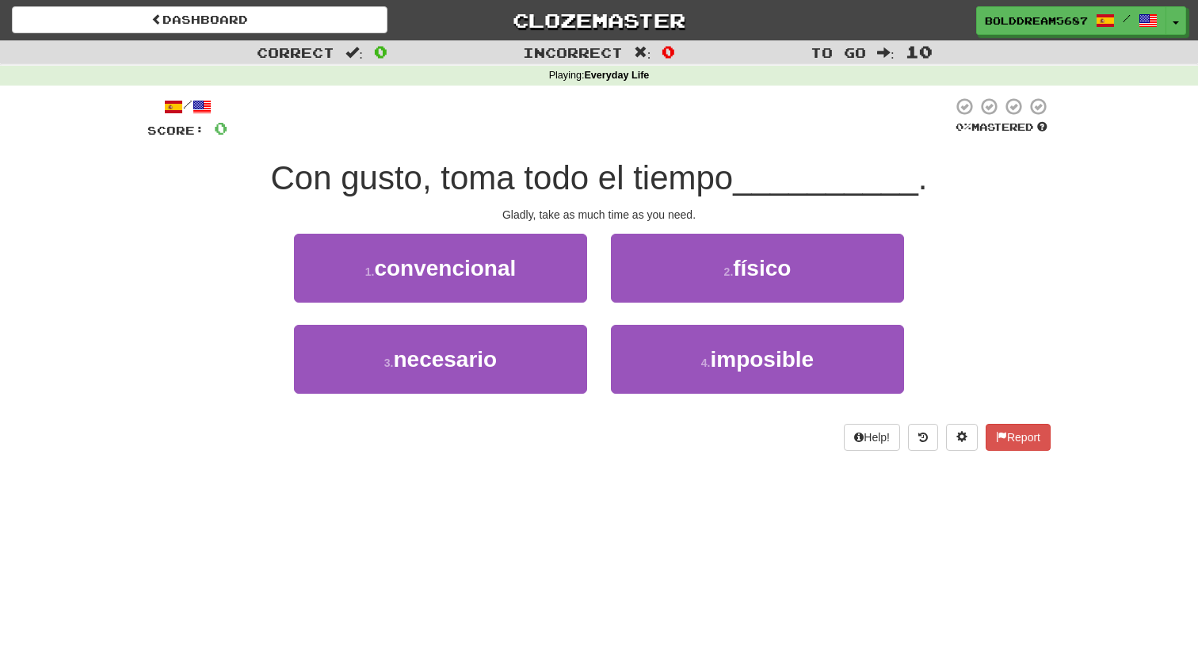  I want to click on span: Score:, so click(176, 130).